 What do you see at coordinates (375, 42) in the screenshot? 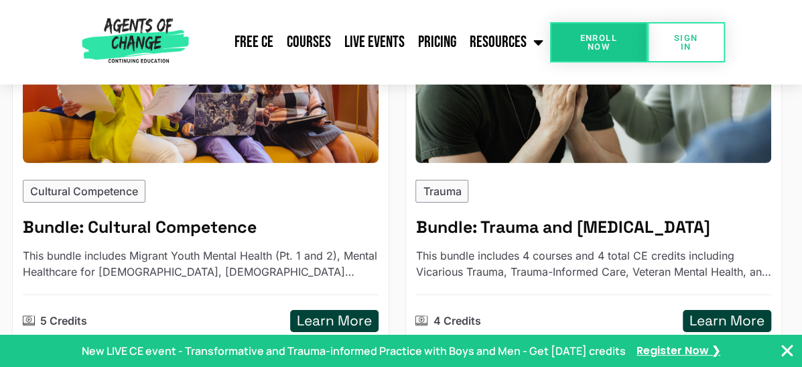
I see `a: Live Events` at bounding box center [375, 42].